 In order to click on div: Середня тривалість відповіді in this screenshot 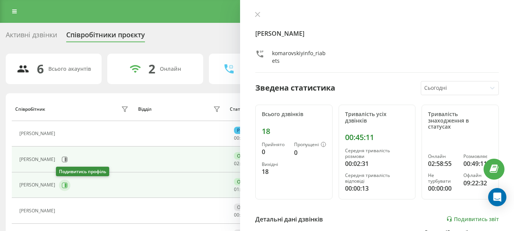, I will do `click(377, 178)`.